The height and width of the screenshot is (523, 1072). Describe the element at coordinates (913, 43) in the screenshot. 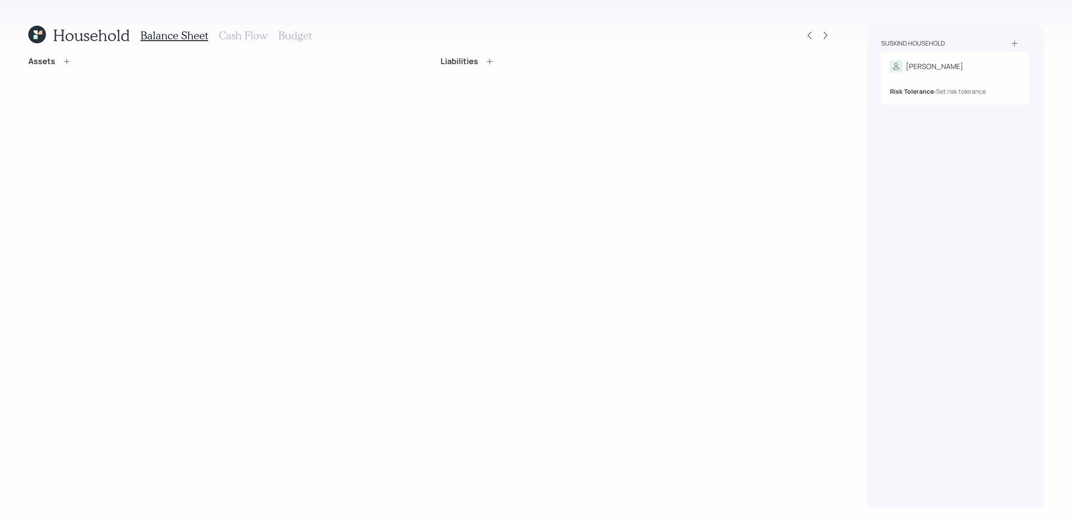

I see `div: Suskind household` at that location.